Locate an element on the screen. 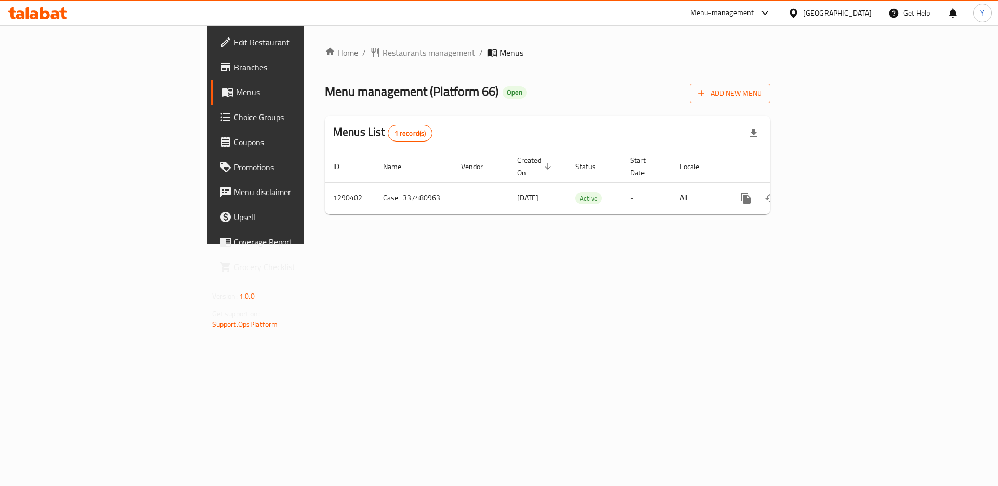  button: more is located at coordinates (746, 198).